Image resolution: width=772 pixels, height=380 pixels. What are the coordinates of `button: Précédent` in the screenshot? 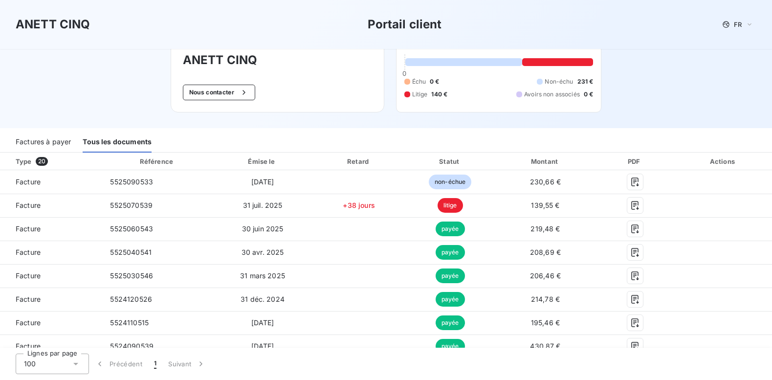 It's located at (118, 364).